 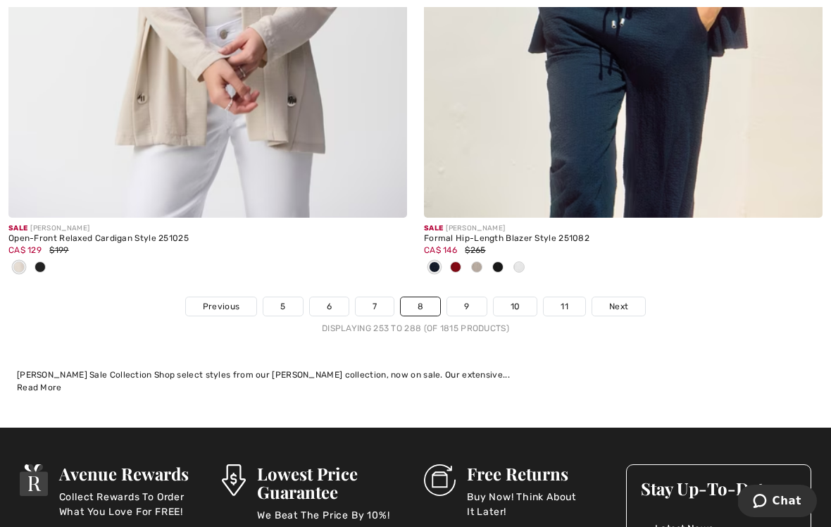 I want to click on a: 11, so click(x=564, y=306).